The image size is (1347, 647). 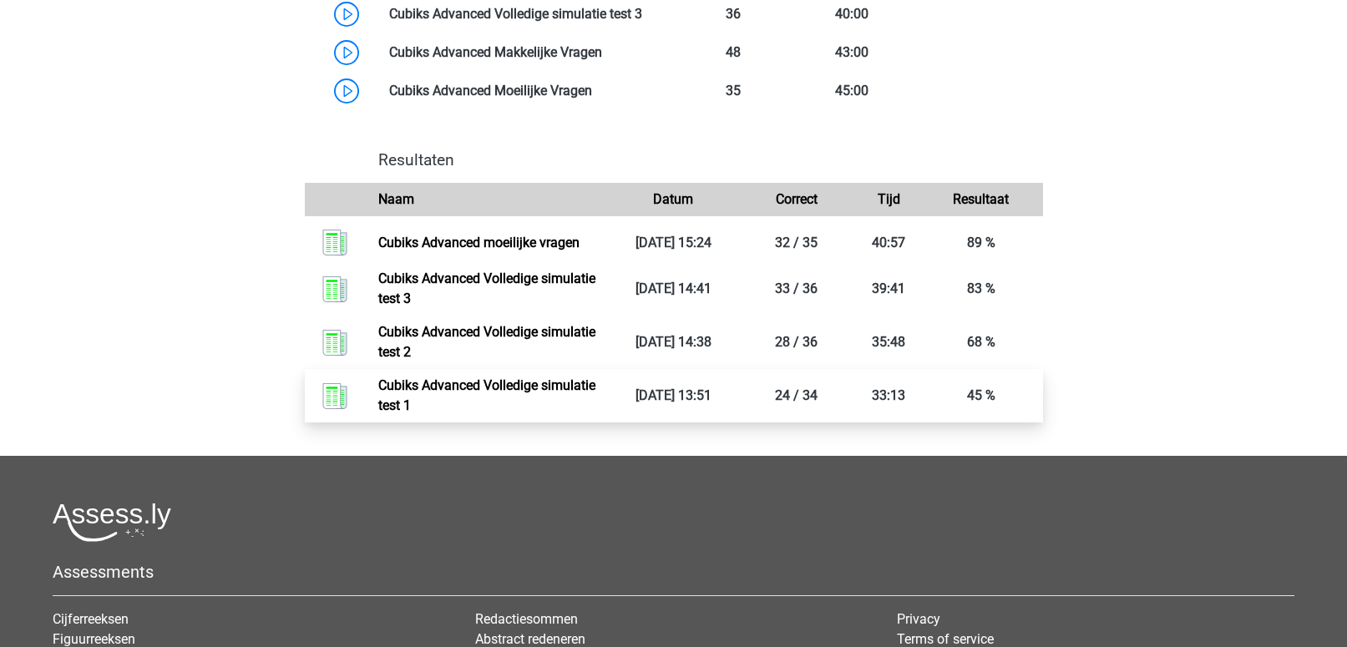 I want to click on div: Datum, so click(x=673, y=200).